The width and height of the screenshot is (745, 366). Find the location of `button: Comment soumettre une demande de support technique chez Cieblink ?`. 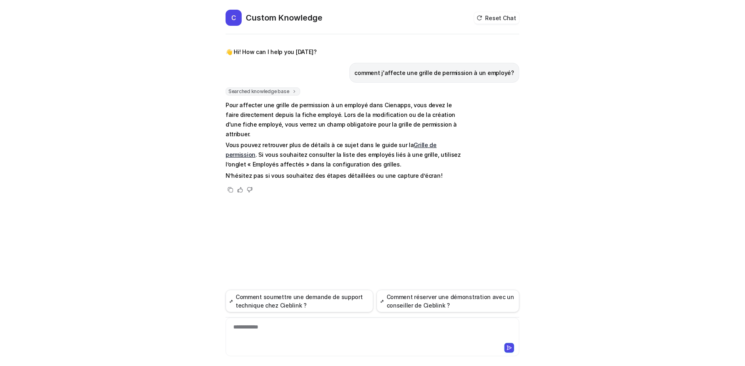

button: Comment soumettre une demande de support technique chez Cieblink ? is located at coordinates (299, 301).